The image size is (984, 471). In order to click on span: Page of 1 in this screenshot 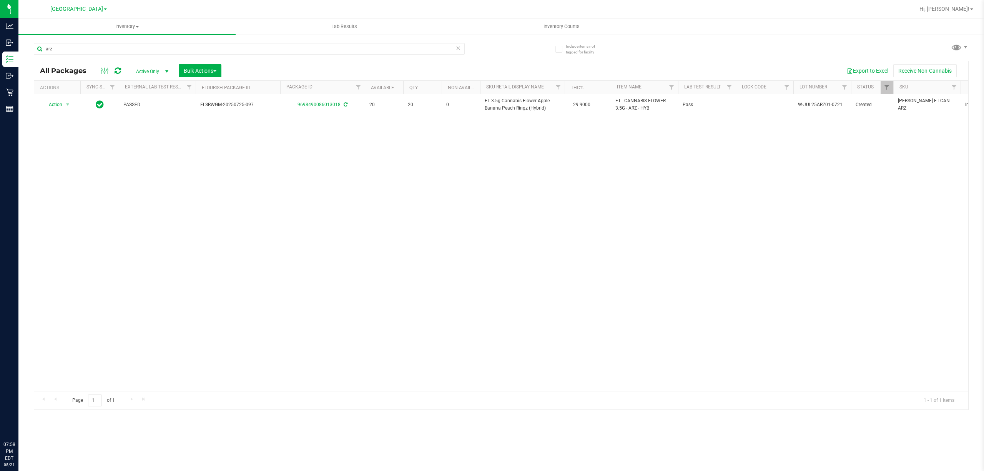, I will do `click(93, 400)`.